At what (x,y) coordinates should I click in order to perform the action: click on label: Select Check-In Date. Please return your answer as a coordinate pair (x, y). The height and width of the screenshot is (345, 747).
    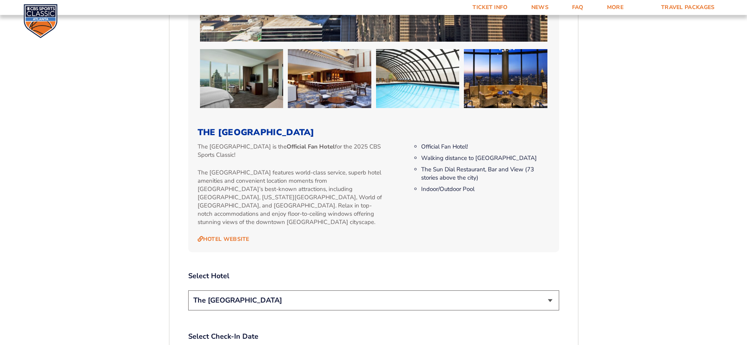
    Looking at the image, I should click on (374, 336).